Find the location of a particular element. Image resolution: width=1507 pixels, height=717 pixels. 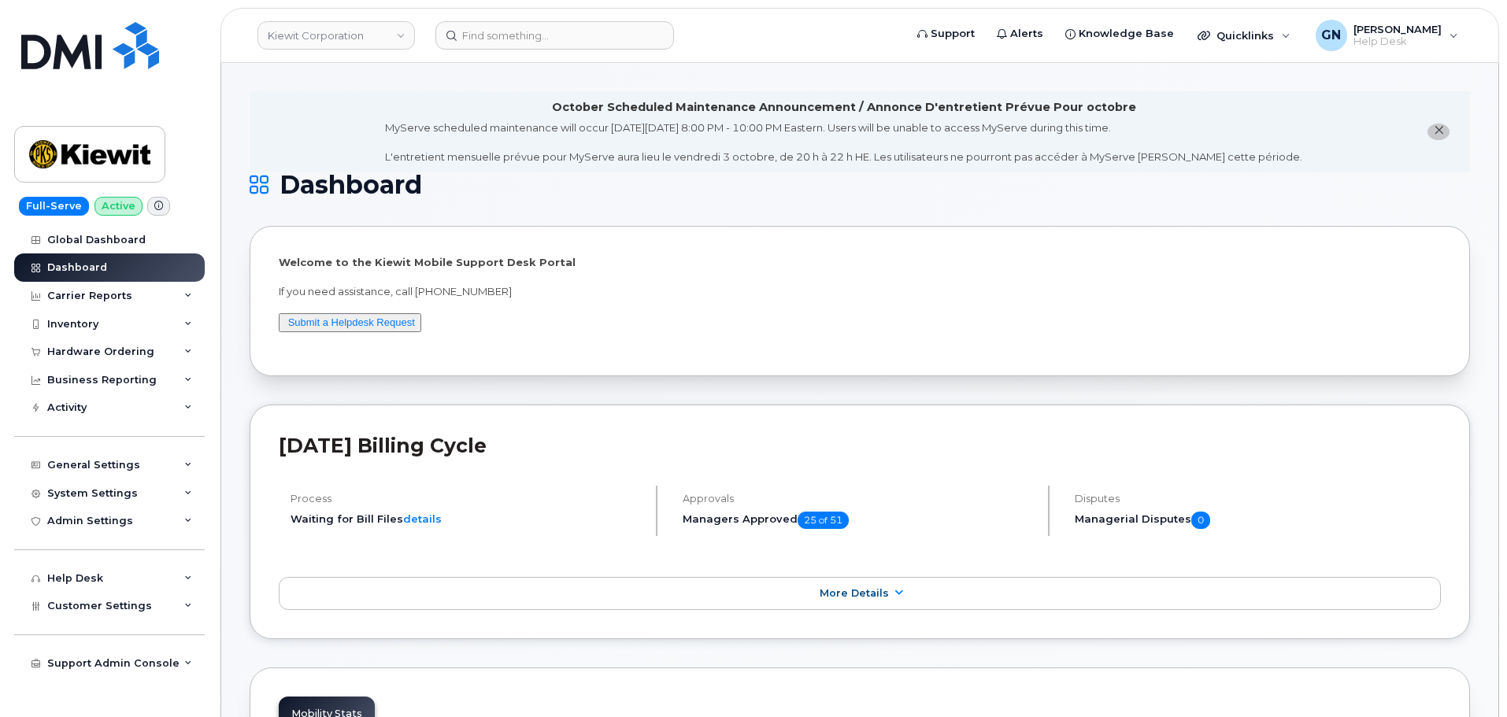

span: More Details is located at coordinates (854, 593).